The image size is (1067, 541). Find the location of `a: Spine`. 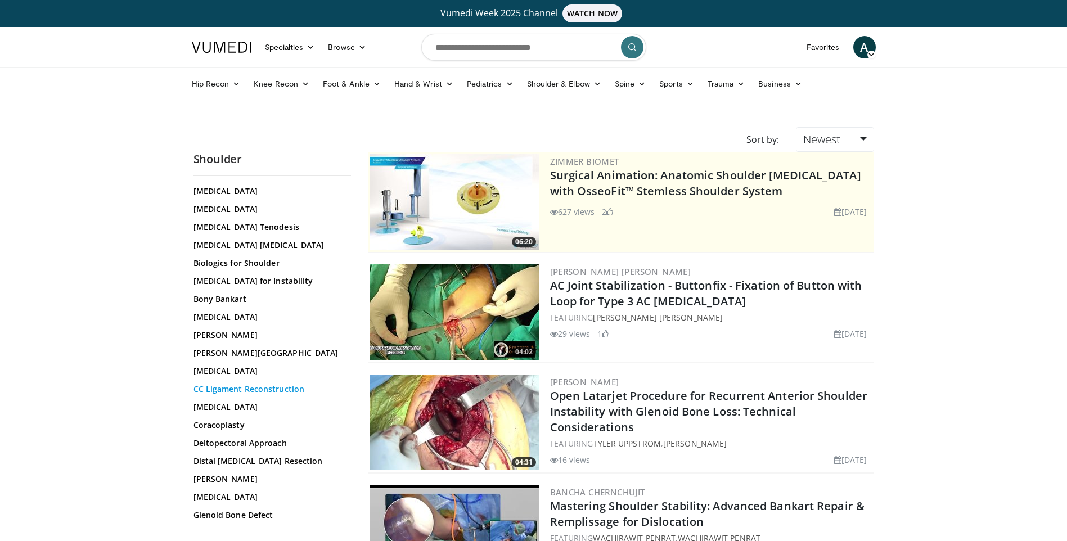

a: Spine is located at coordinates (630, 84).